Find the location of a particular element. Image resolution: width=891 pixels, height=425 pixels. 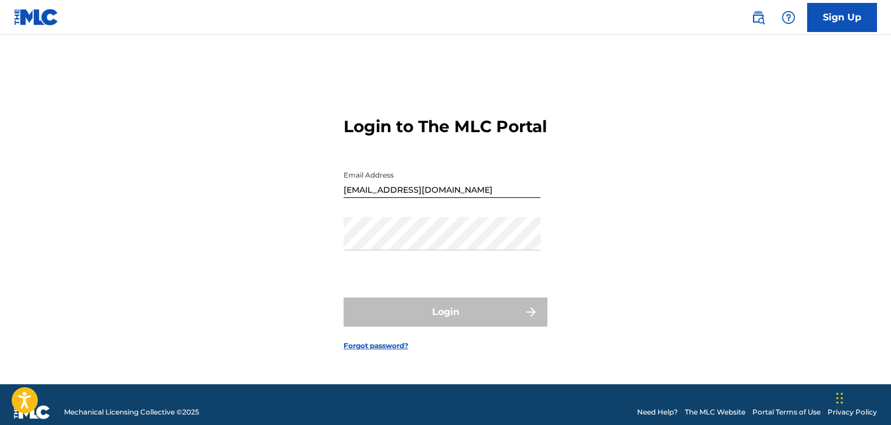

h3: Login to The MLC Portal is located at coordinates (445, 126).